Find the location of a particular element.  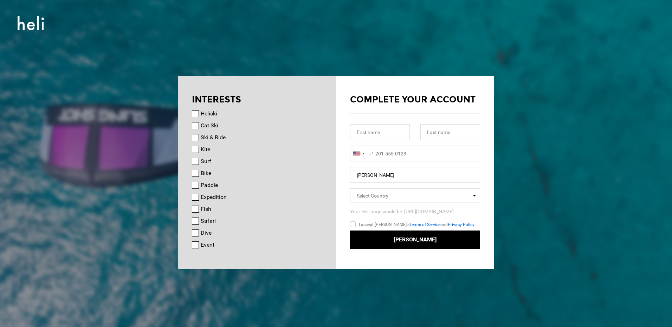

label: Heliski is located at coordinates (209, 114).